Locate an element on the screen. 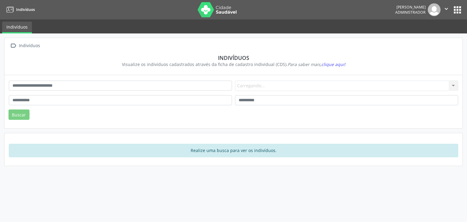 This screenshot has width=467, height=222. div: Realize uma busca para ver os indivíduos. is located at coordinates (234, 151).